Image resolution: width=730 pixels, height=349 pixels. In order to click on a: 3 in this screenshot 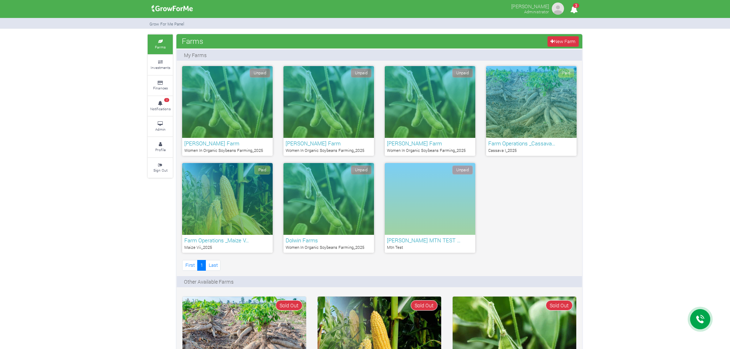, I will do `click(574, 10)`.